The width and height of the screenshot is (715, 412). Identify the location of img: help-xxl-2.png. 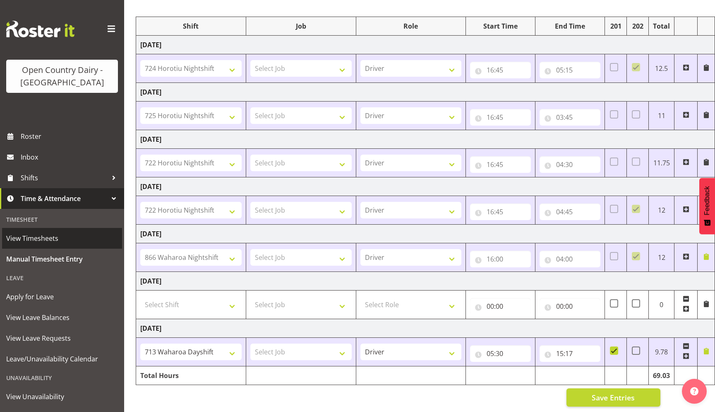
(695, 391).